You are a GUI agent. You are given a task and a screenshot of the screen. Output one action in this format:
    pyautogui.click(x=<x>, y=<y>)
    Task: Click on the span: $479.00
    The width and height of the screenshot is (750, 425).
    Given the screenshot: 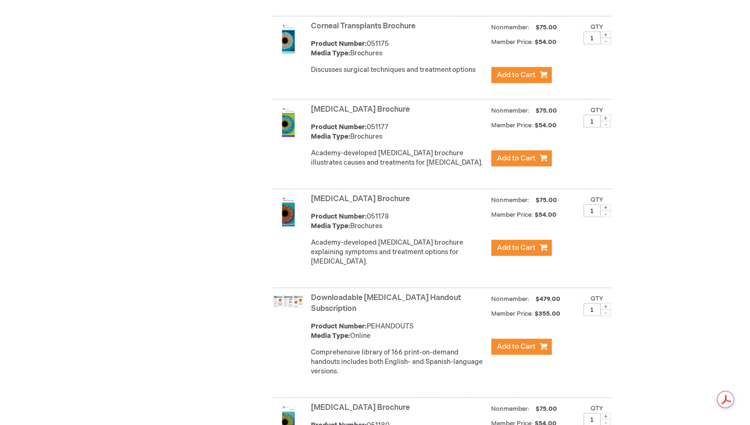 What is the action you would take?
    pyautogui.click(x=548, y=299)
    